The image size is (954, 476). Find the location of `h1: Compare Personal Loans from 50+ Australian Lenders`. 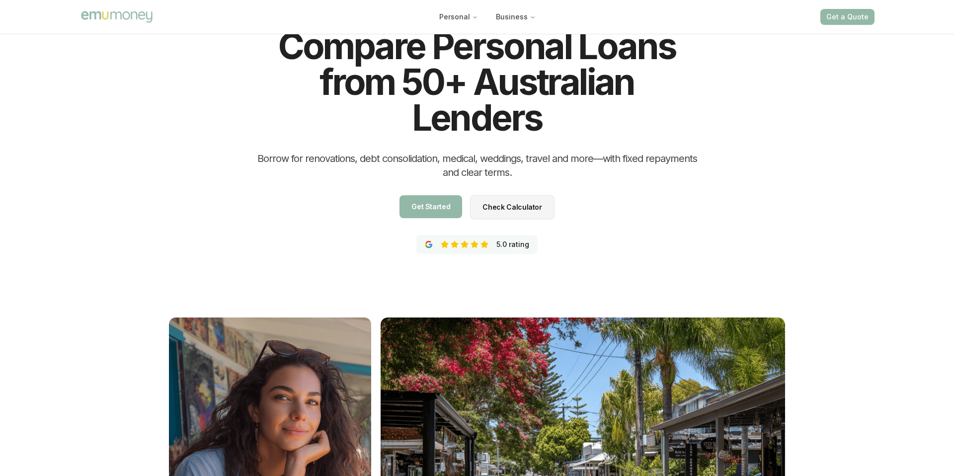

h1: Compare Personal Loans from 50+ Australian Lenders is located at coordinates (477, 82).